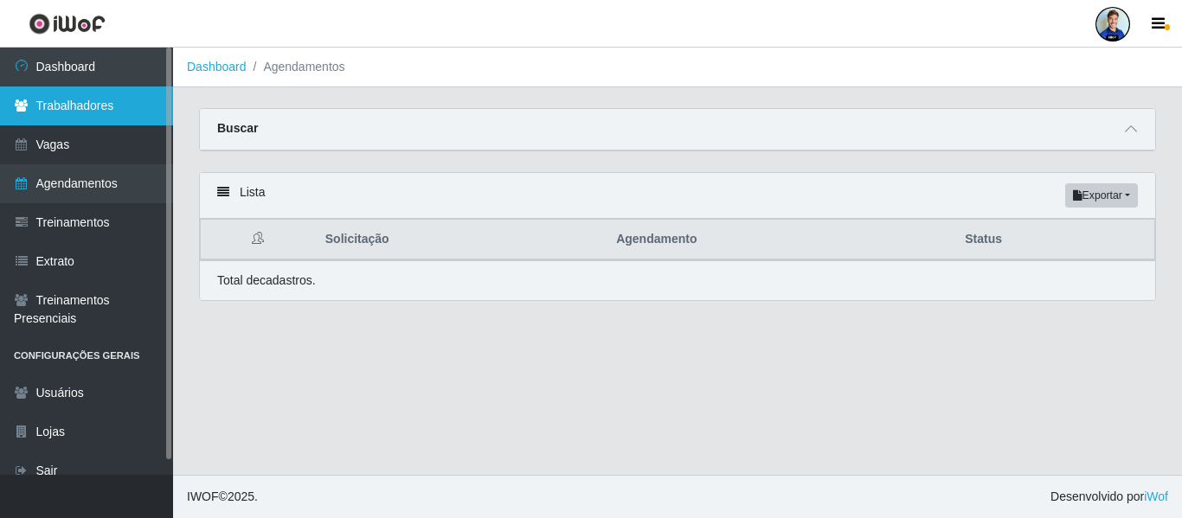 Image resolution: width=1182 pixels, height=518 pixels. Describe the element at coordinates (267, 280) in the screenshot. I see `p: Total de cadastros.` at that location.